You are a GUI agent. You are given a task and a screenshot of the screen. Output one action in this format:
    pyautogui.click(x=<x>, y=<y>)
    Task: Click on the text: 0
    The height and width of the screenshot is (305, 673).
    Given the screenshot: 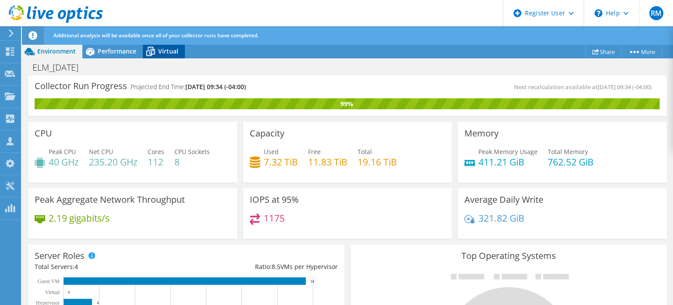 What is the action you would take?
    pyautogui.click(x=69, y=292)
    